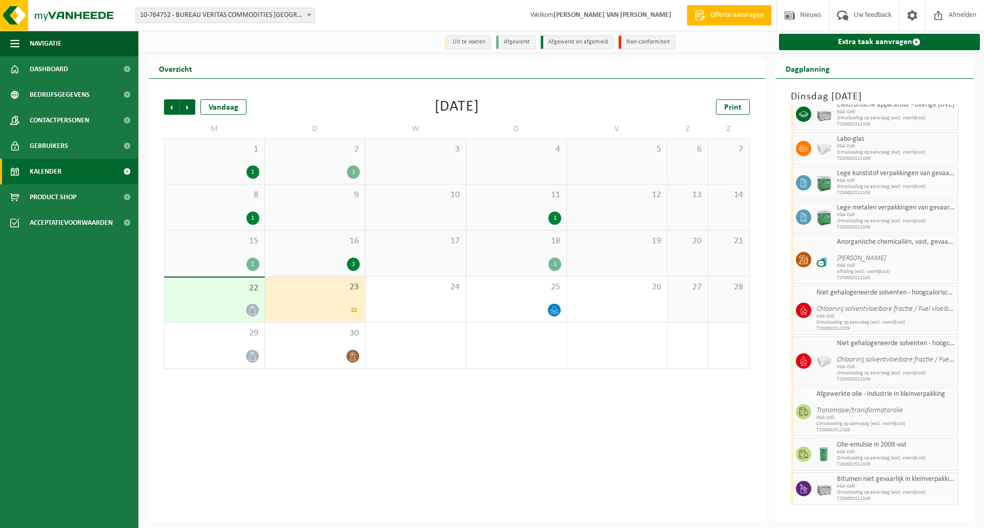  What do you see at coordinates (859, 410) in the screenshot?
I see `i: Transmissie/transformatorolie` at bounding box center [859, 410].